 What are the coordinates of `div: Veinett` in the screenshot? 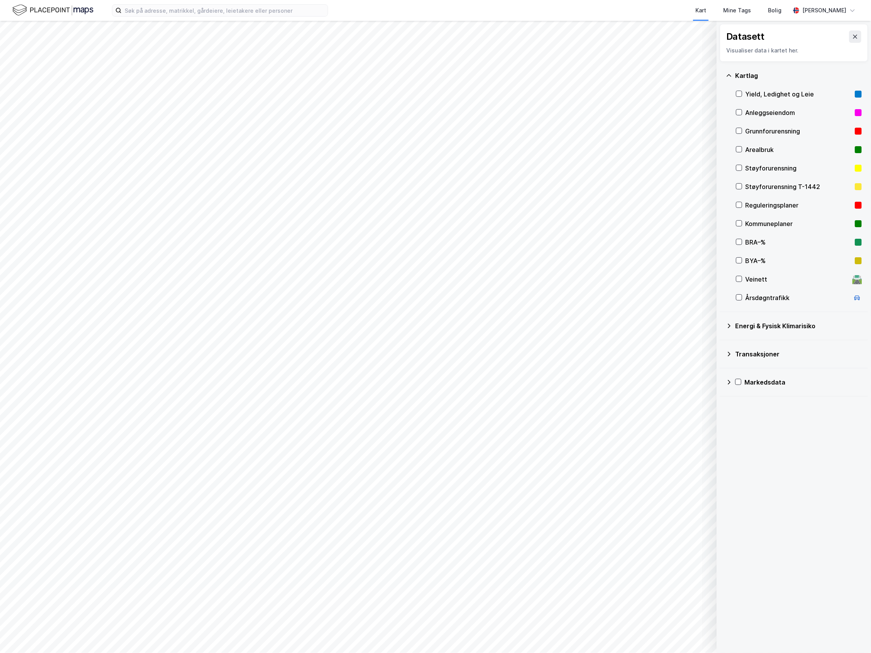 It's located at (797, 279).